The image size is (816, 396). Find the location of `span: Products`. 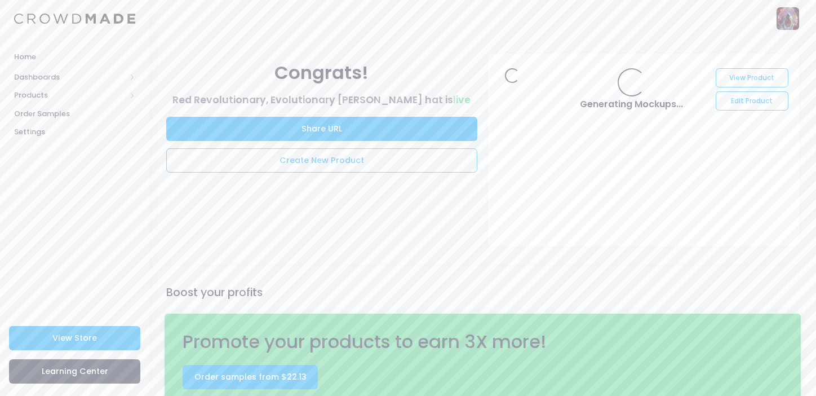

span: Products is located at coordinates (70, 95).